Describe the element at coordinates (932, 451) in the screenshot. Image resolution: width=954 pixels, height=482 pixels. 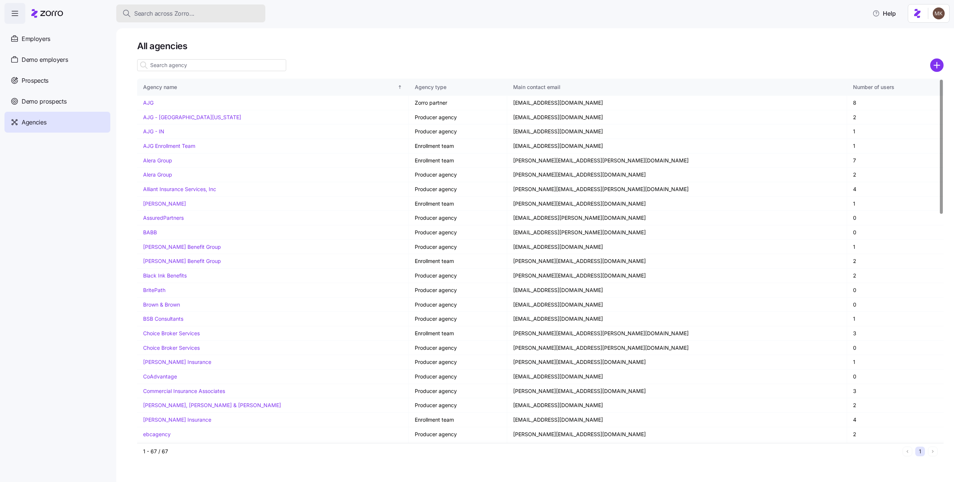
I see `button: Next page` at that location.